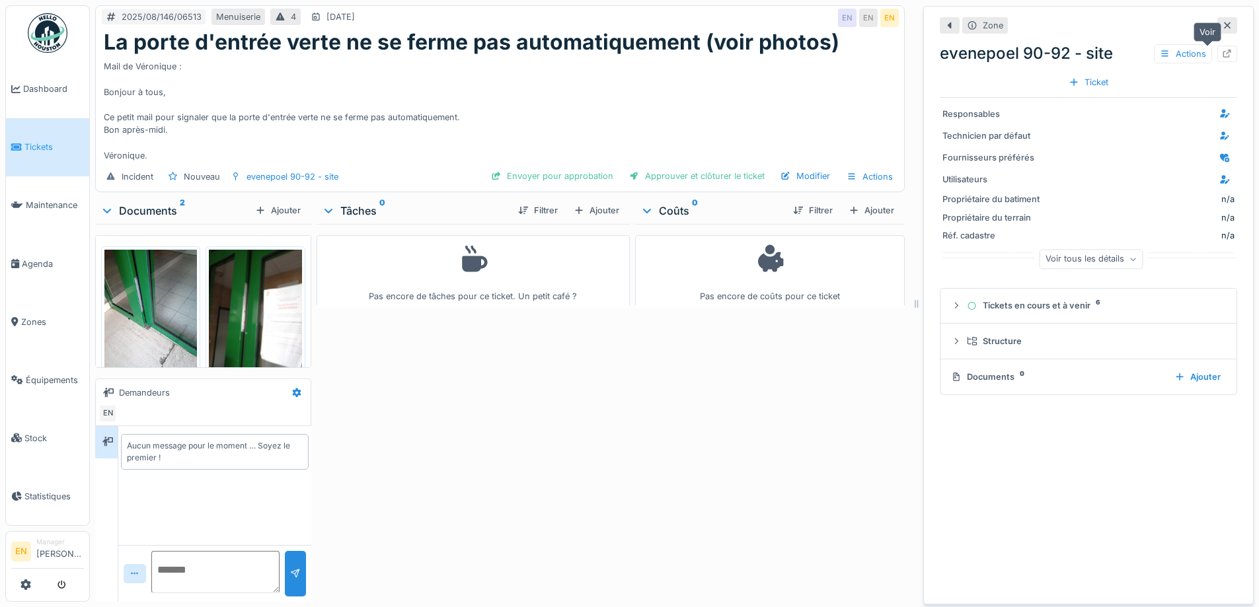 The image size is (1259, 607). Describe the element at coordinates (48, 438) in the screenshot. I see `a: Stock` at that location.